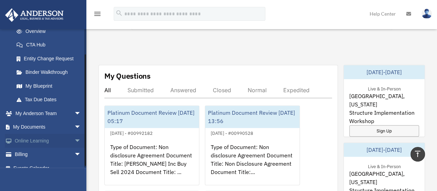 Image resolution: width=437 pixels, height=191 pixels. I want to click on div: Submitted, so click(141, 90).